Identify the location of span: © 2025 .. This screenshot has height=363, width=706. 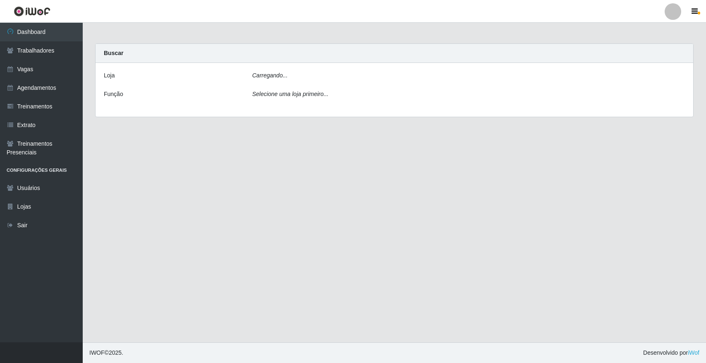
(106, 352).